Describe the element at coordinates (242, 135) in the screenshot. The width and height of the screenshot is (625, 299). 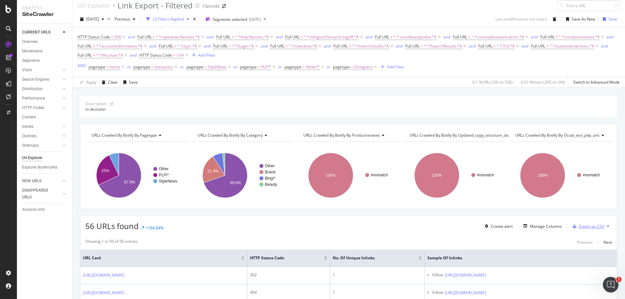
I see `h4: URLs Crawled By Botify By category` at that location.